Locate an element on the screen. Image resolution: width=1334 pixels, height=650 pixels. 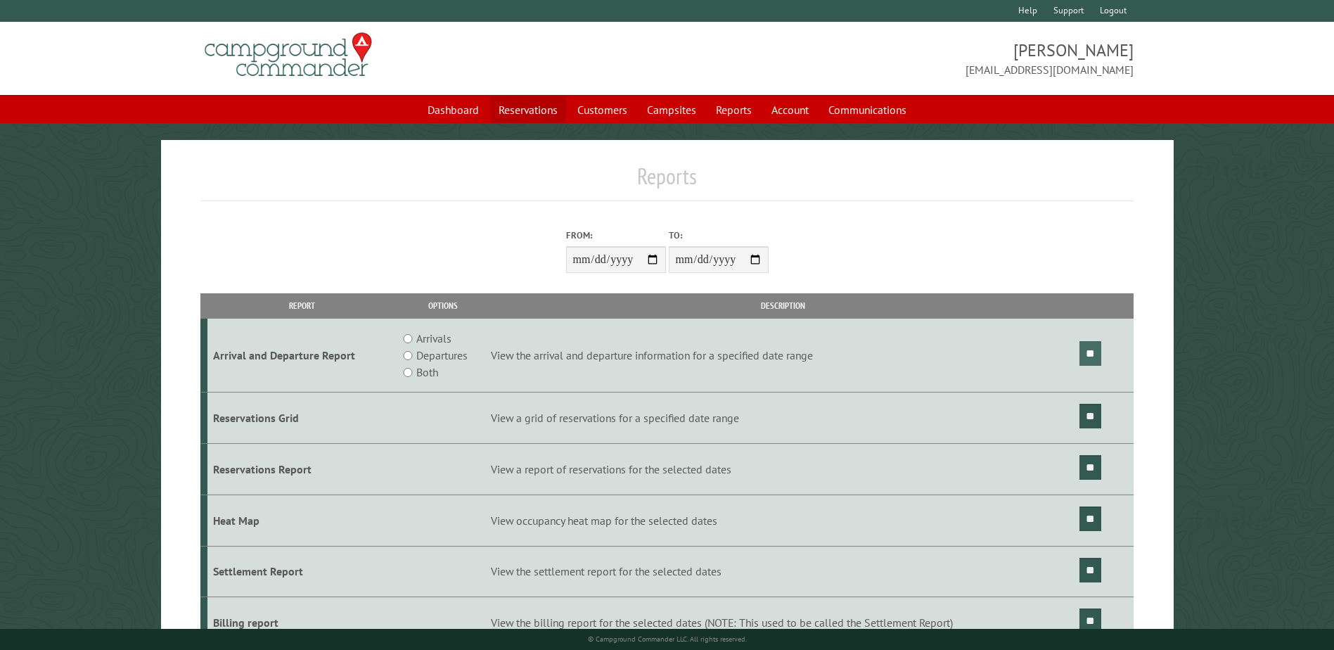
label: Both is located at coordinates (427, 372).